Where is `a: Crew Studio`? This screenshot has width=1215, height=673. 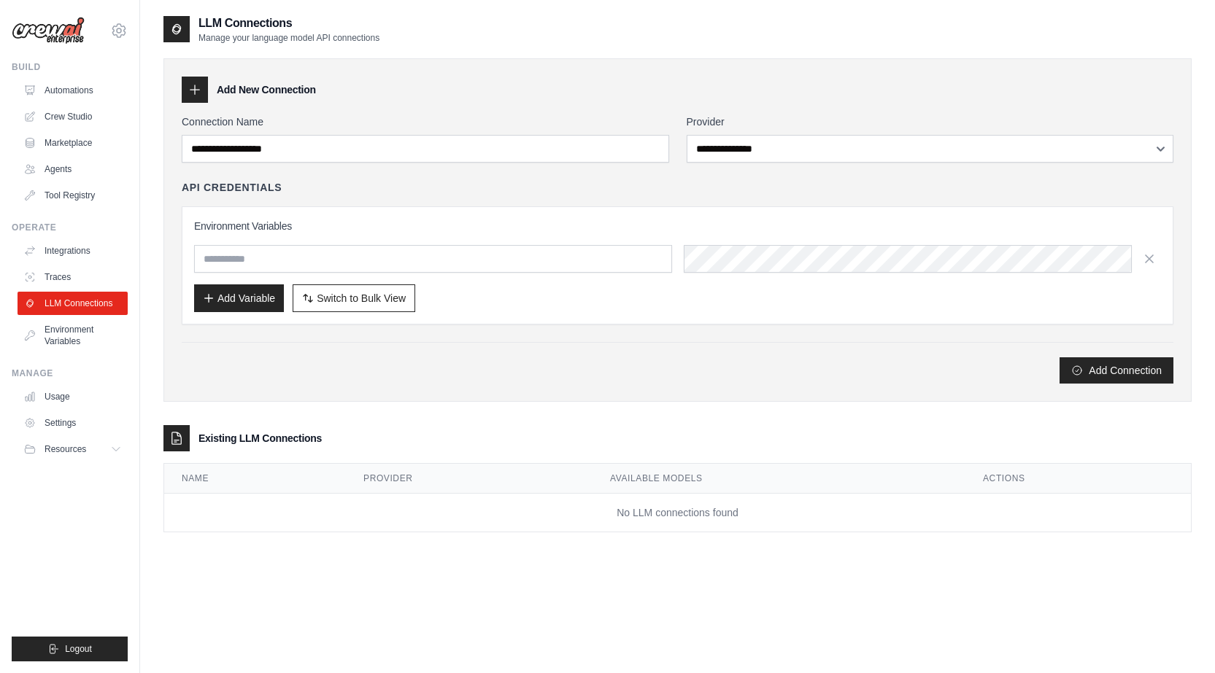 a: Crew Studio is located at coordinates (72, 117).